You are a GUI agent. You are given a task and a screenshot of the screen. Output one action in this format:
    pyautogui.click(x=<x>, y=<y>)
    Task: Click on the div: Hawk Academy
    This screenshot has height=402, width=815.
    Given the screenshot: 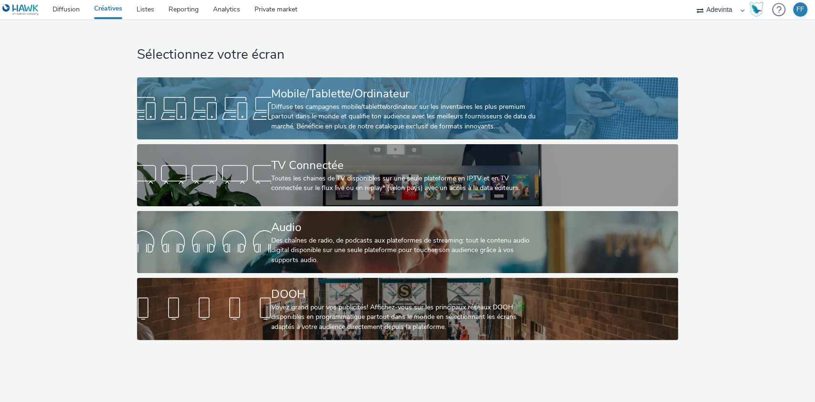 What is the action you would take?
    pyautogui.click(x=757, y=10)
    